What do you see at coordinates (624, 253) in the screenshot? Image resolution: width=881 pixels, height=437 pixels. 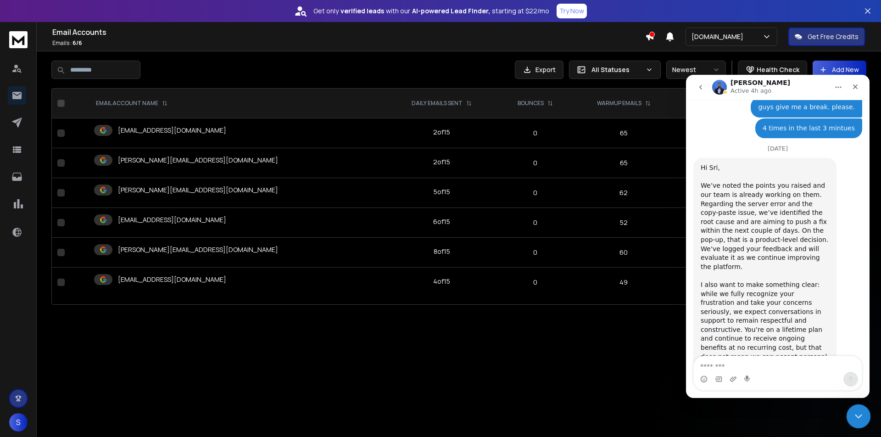 I see `td: 60` at bounding box center [624, 253].